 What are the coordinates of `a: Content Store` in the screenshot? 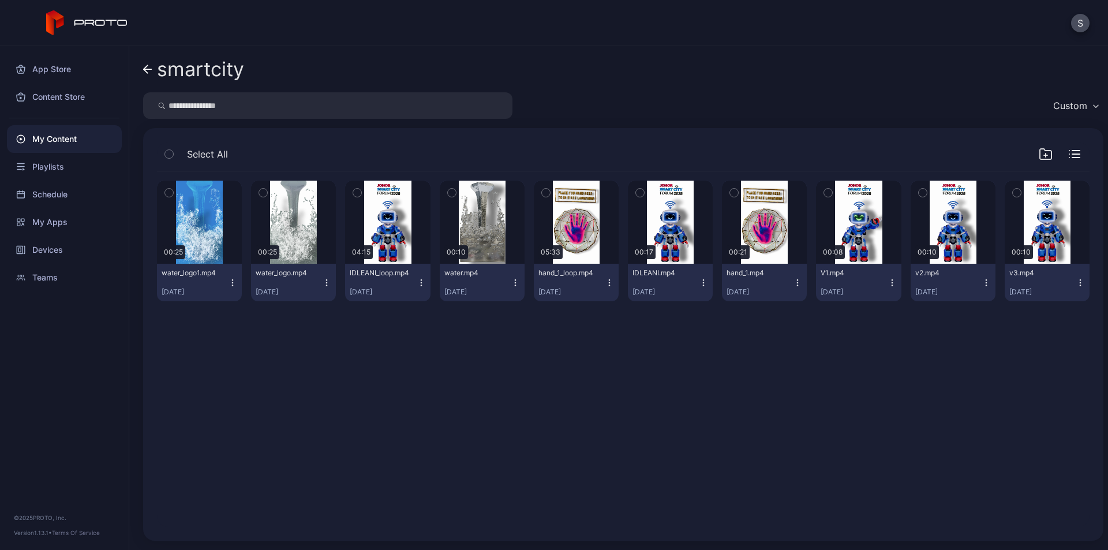 It's located at (64, 97).